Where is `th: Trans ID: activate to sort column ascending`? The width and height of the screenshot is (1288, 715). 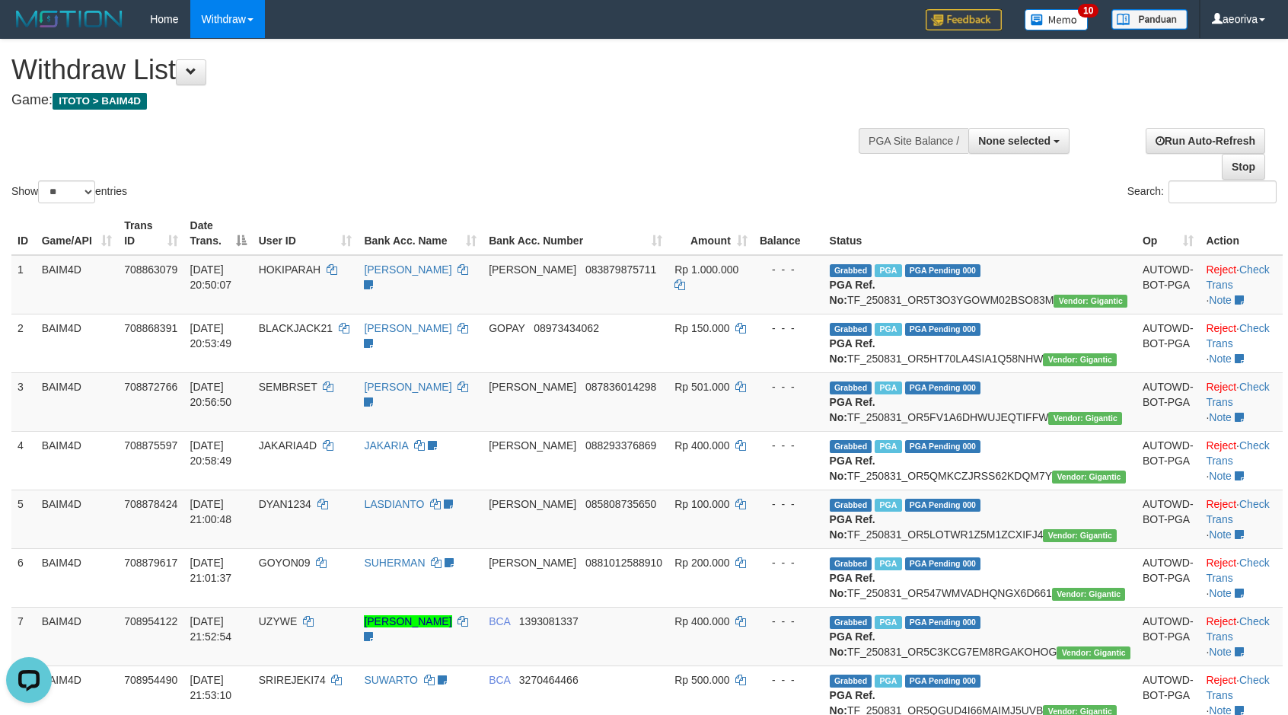
th: Trans ID: activate to sort column ascending is located at coordinates (151, 233).